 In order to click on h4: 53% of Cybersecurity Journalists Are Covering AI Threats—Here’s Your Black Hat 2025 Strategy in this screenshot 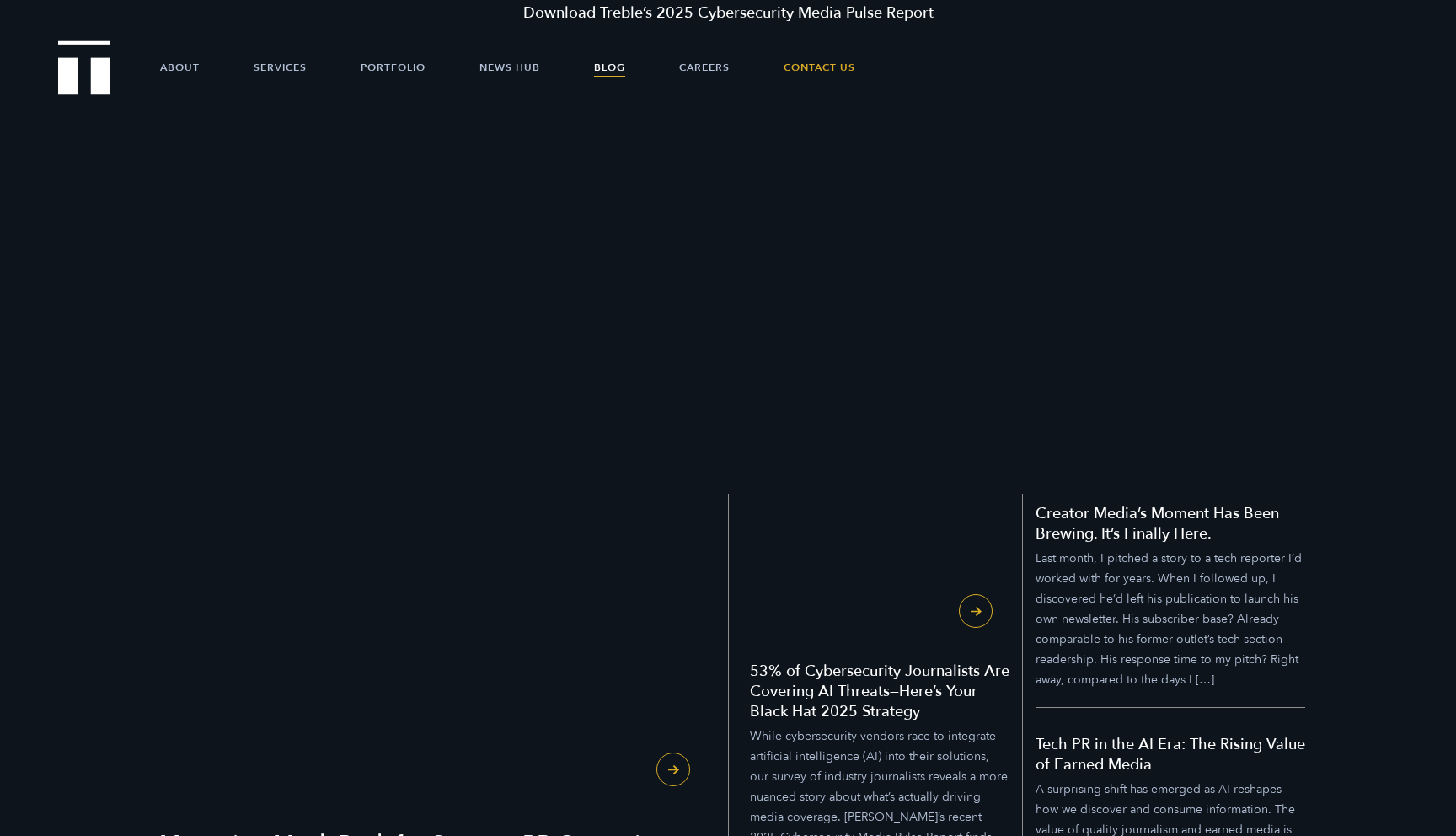, I will do `click(879, 692)`.